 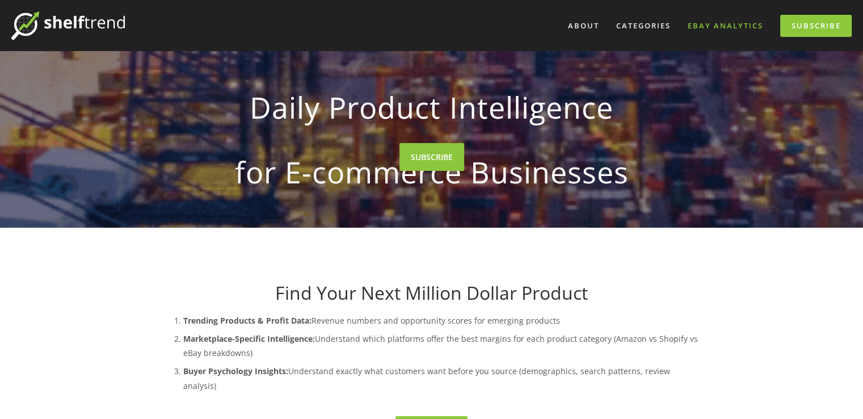 What do you see at coordinates (432, 157) in the screenshot?
I see `a: SUBSCRIBE` at bounding box center [432, 157].